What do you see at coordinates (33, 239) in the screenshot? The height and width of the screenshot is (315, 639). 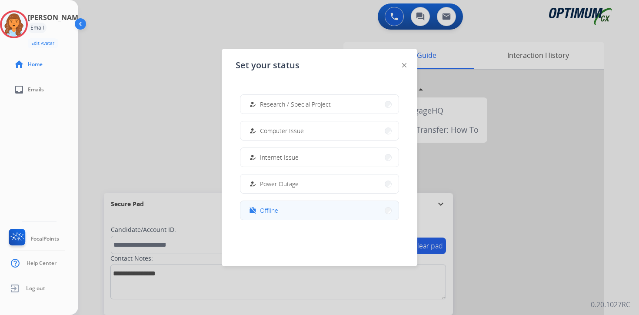 I see `a: FocalPoints` at bounding box center [33, 239].